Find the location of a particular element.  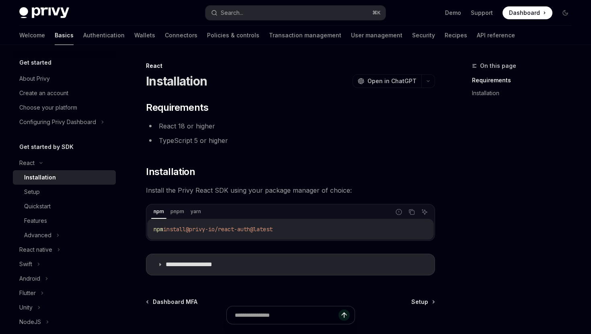

div: Choose your platform is located at coordinates (48, 108).